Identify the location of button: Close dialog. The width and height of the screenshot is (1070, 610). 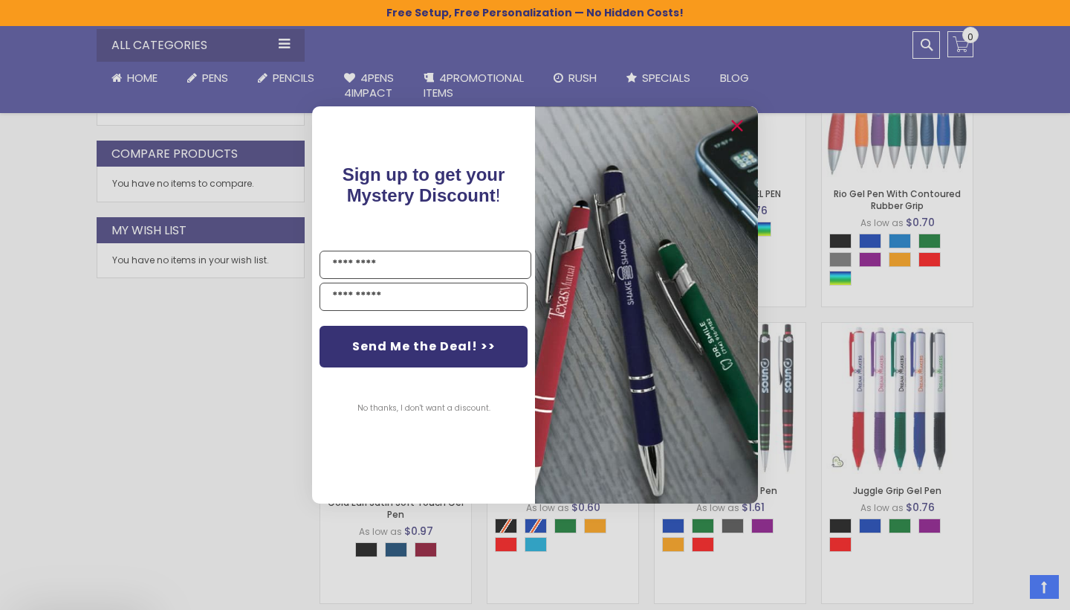
(737, 126).